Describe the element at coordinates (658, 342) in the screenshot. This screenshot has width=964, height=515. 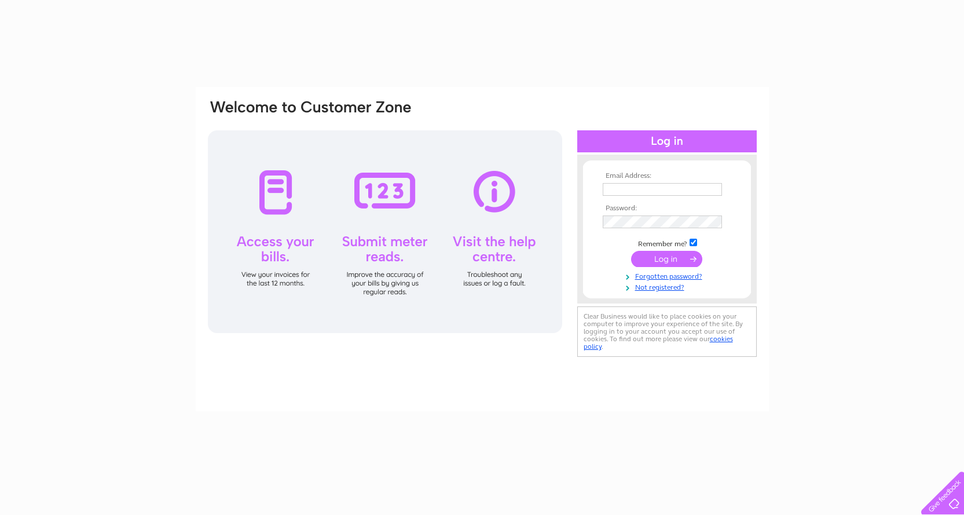
I see `a: cookies policy` at that location.